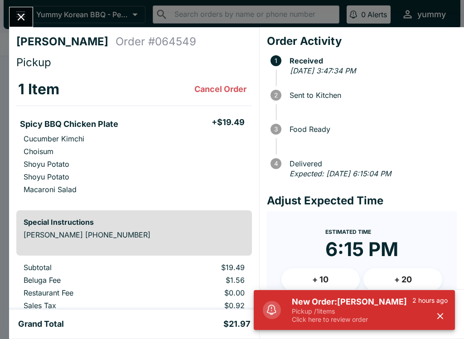 This screenshot has height=339, width=464. Describe the element at coordinates (321, 279) in the screenshot. I see `button: + 10` at that location.